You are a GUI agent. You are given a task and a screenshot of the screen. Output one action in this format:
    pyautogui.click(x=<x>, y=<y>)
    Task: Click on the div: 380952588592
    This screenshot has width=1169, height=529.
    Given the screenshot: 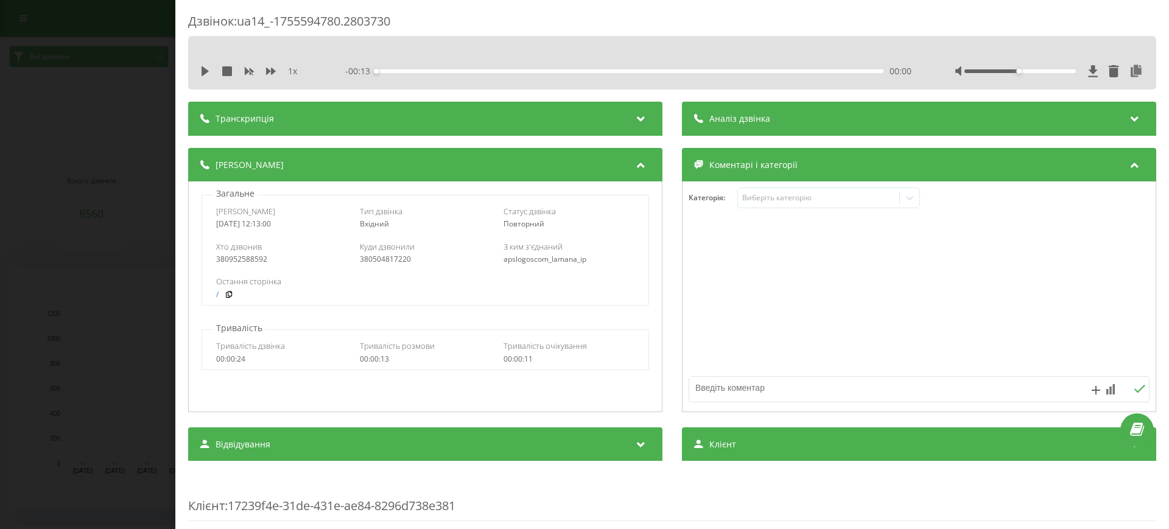 What is the action you would take?
    pyautogui.click(x=281, y=259)
    